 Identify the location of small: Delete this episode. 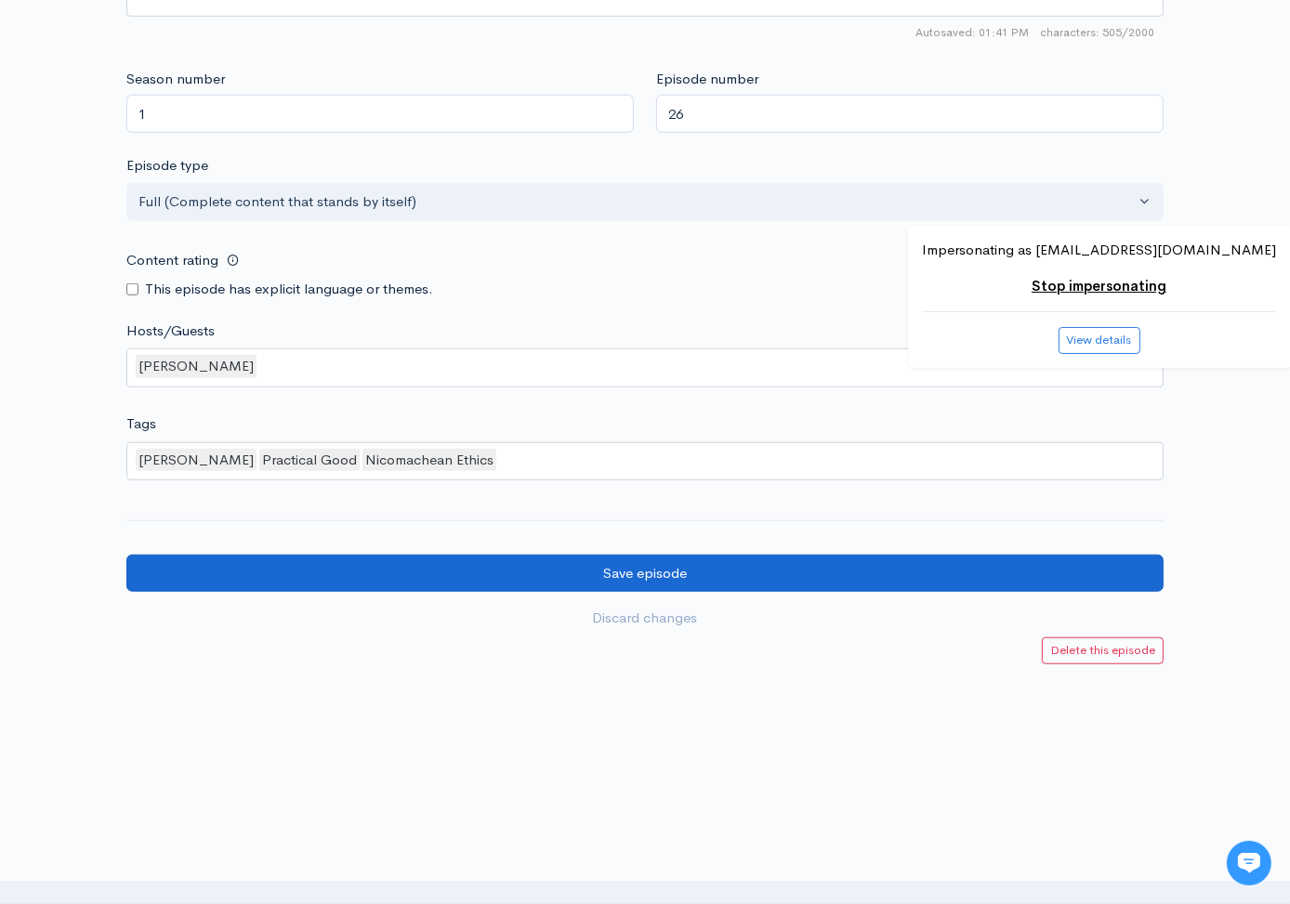
(1102, 649).